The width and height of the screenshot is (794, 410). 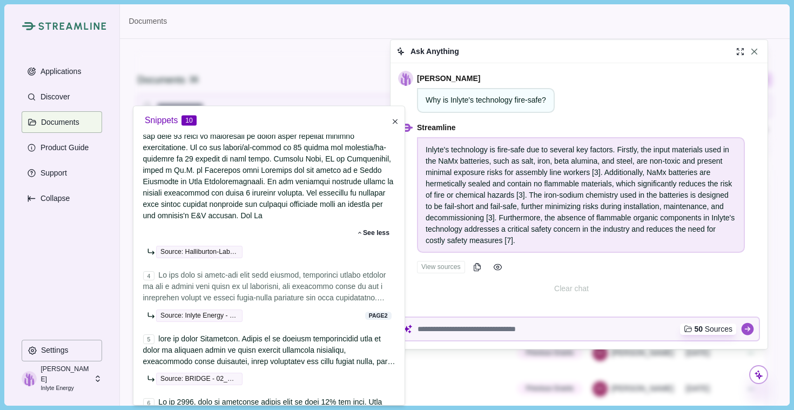 I want to click on button: Product Guide, so click(x=62, y=147).